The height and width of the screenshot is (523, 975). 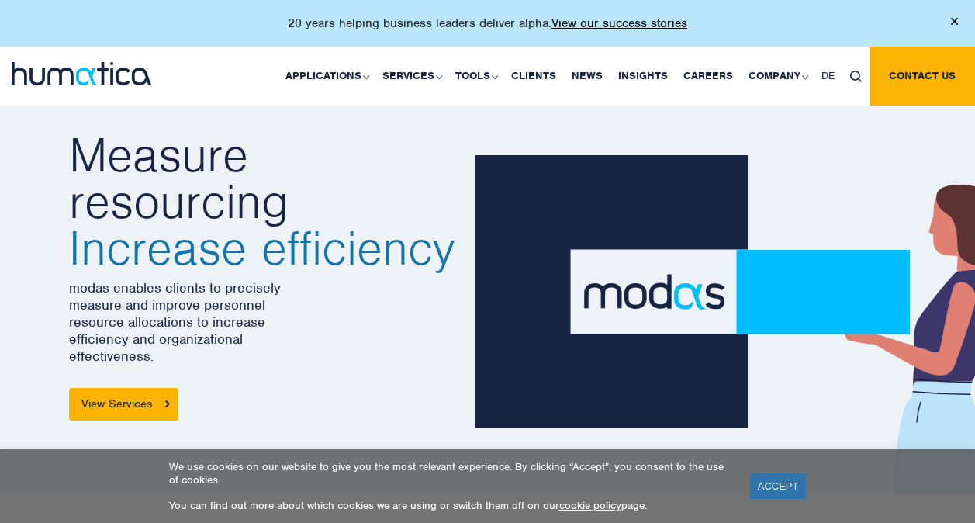 What do you see at coordinates (534, 76) in the screenshot?
I see `a: Clients` at bounding box center [534, 76].